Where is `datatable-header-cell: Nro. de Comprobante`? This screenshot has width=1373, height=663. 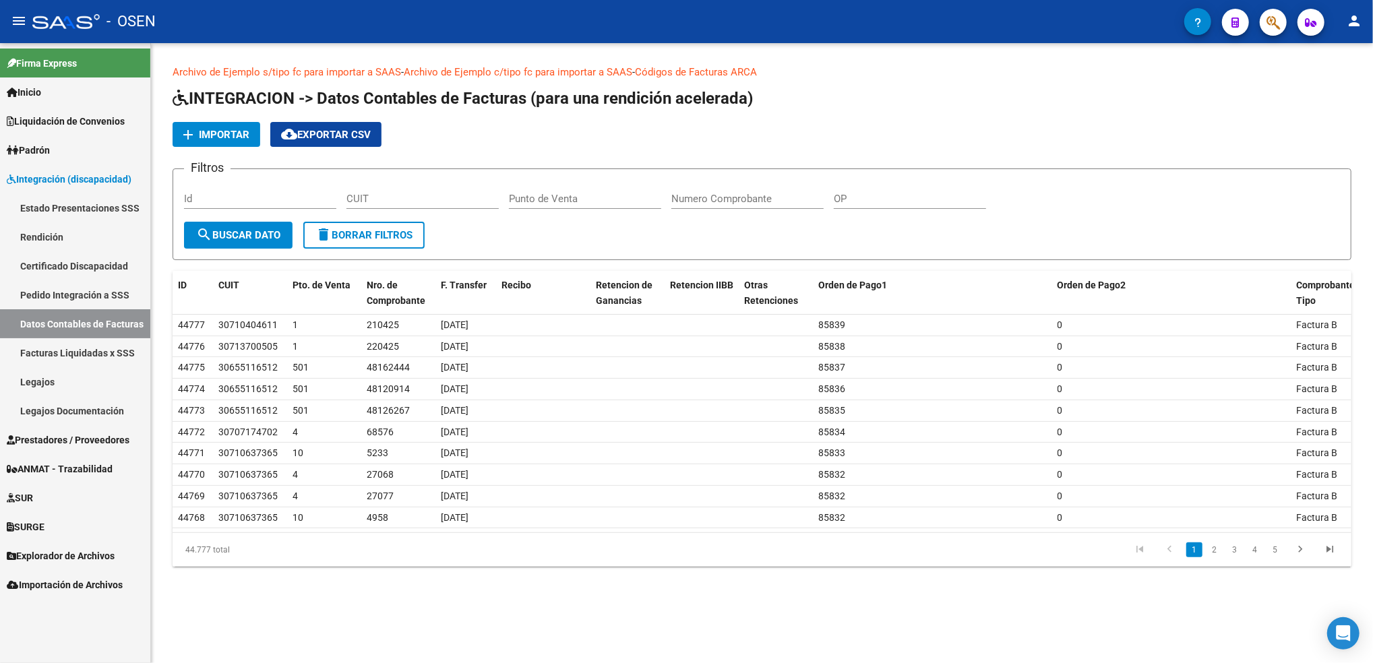 datatable-header-cell: Nro. de Comprobante is located at coordinates (398, 293).